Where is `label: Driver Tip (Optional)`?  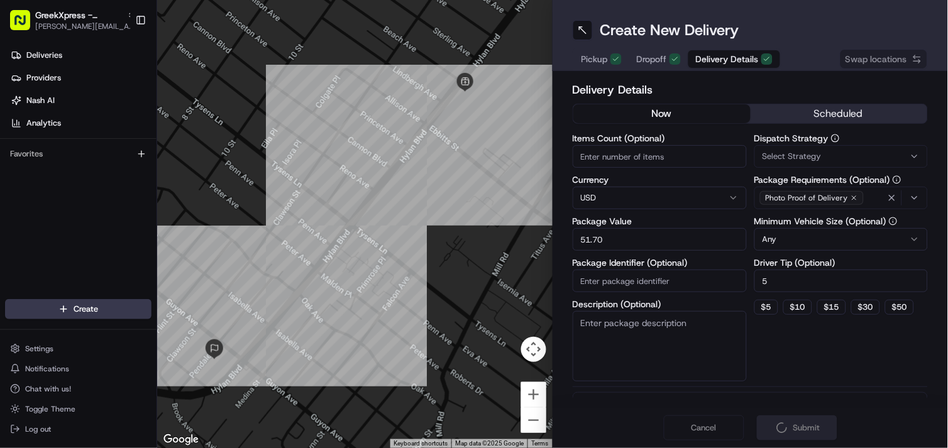
label: Driver Tip (Optional) is located at coordinates (841, 263).